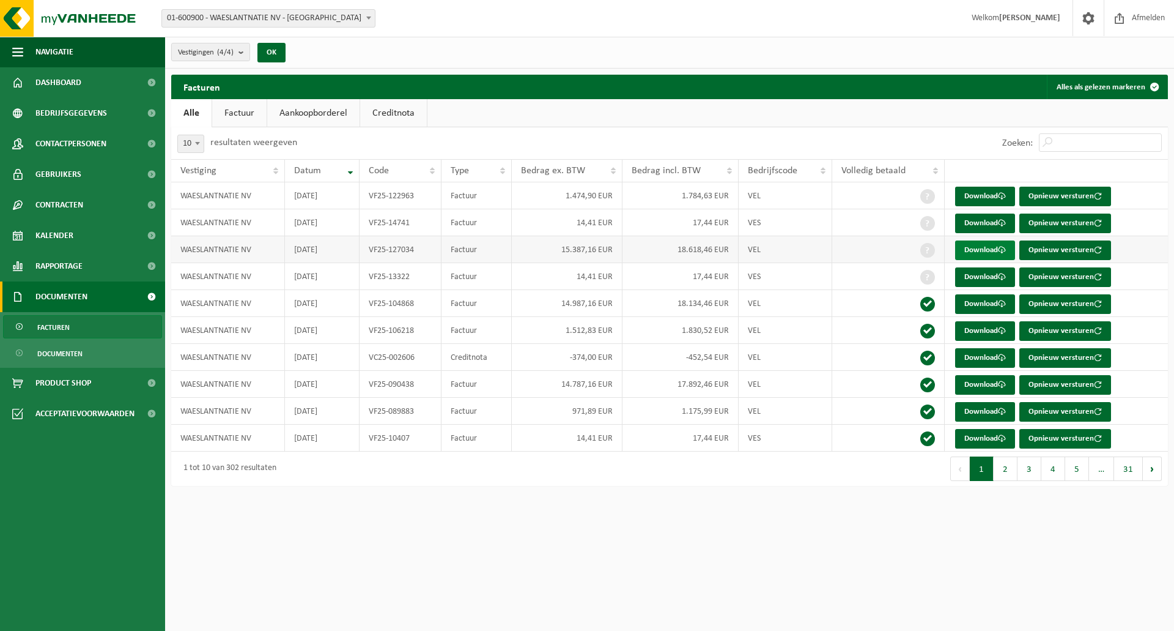 The height and width of the screenshot is (631, 1174). What do you see at coordinates (71, 144) in the screenshot?
I see `span: Contactpersonen` at bounding box center [71, 144].